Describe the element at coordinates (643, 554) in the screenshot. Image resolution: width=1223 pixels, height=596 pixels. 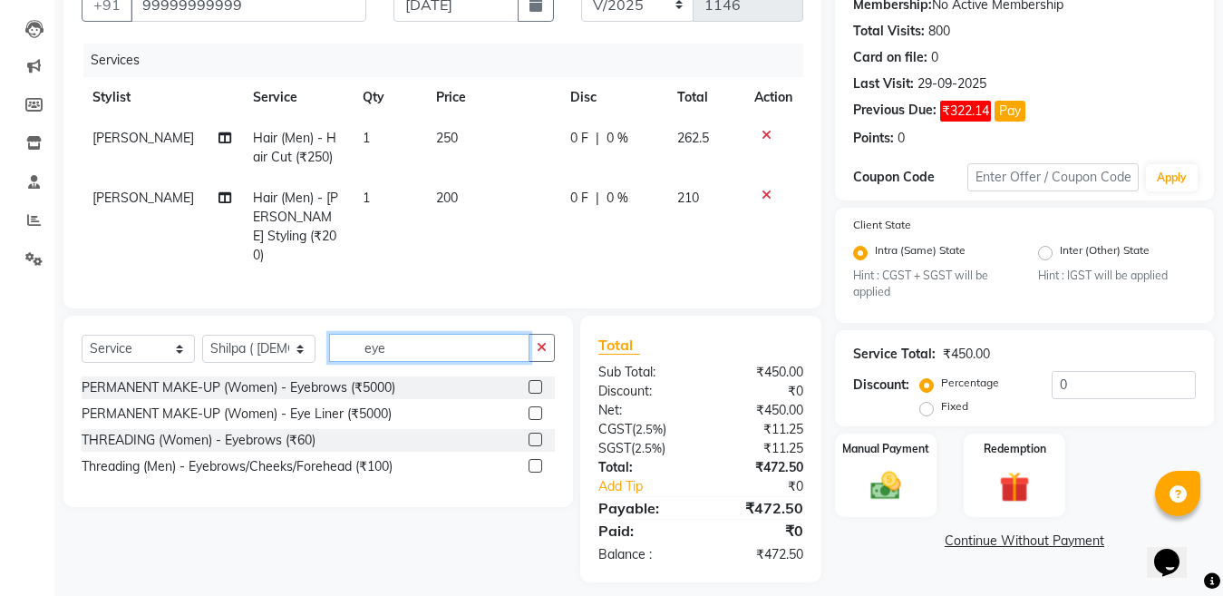
I see `div: Balance :` at that location.